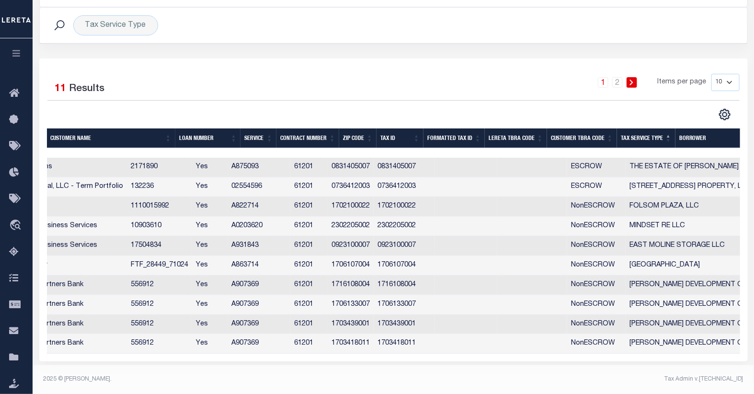  What do you see at coordinates (682, 82) in the screenshot?
I see `span: Items per page` at bounding box center [682, 82].